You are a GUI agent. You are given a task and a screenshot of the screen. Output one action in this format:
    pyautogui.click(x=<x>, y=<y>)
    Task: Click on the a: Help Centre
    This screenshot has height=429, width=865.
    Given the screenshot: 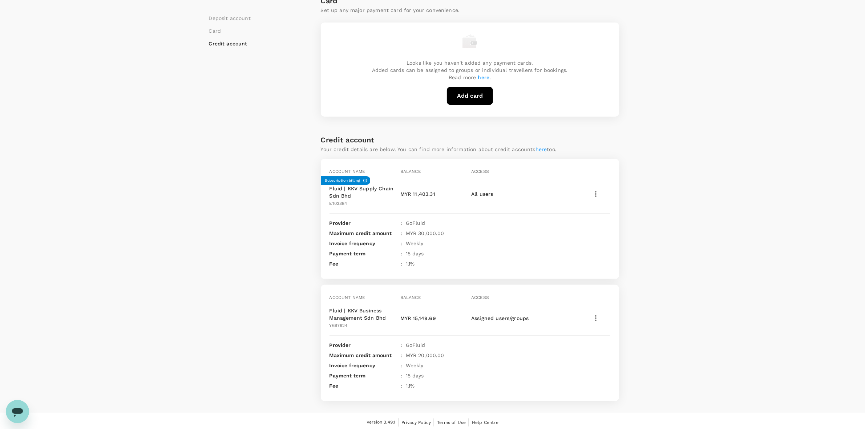 What is the action you would take?
    pyautogui.click(x=485, y=422)
    